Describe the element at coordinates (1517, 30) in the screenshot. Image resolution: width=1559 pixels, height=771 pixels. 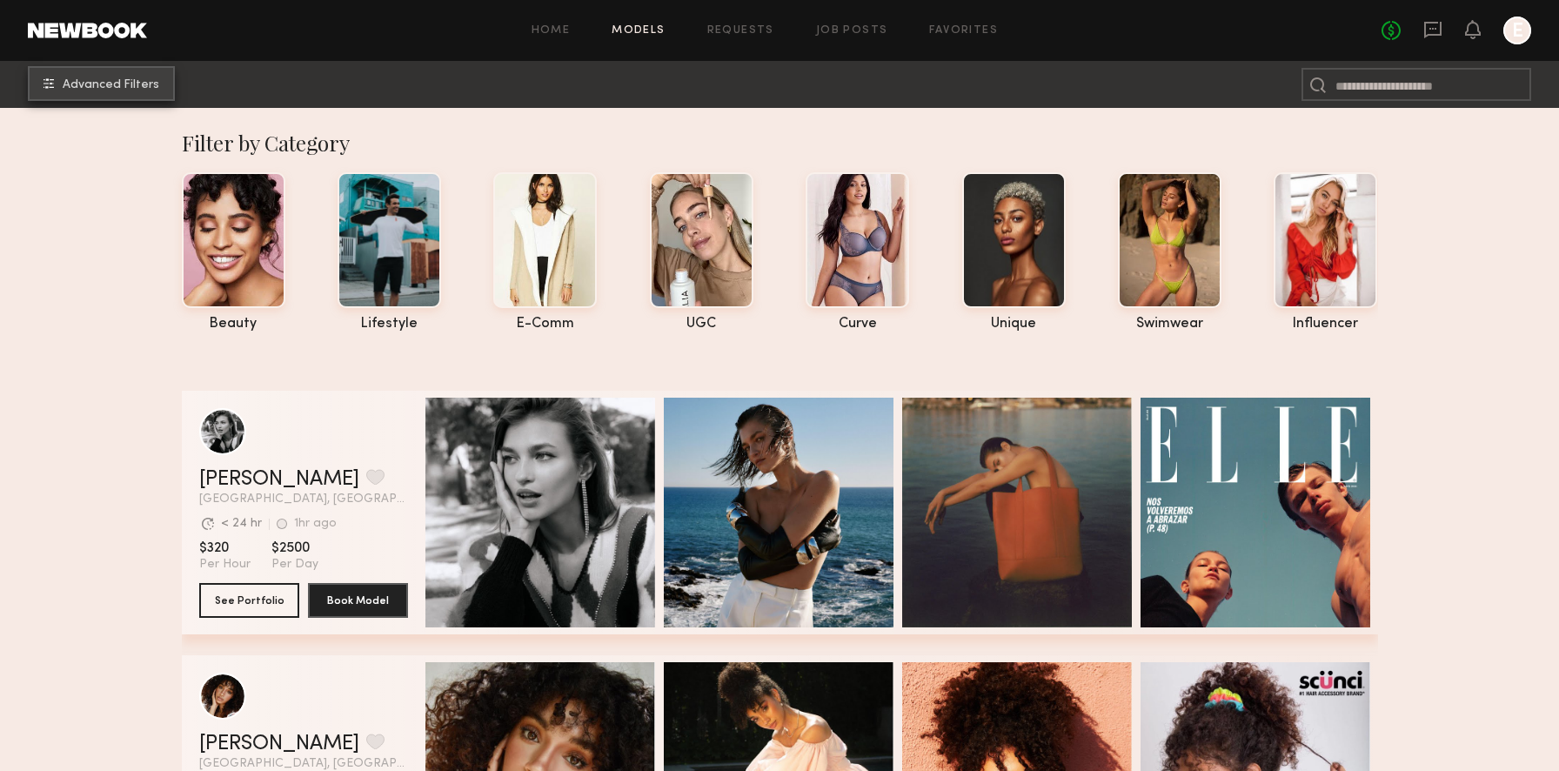
I see `a: E` at that location.